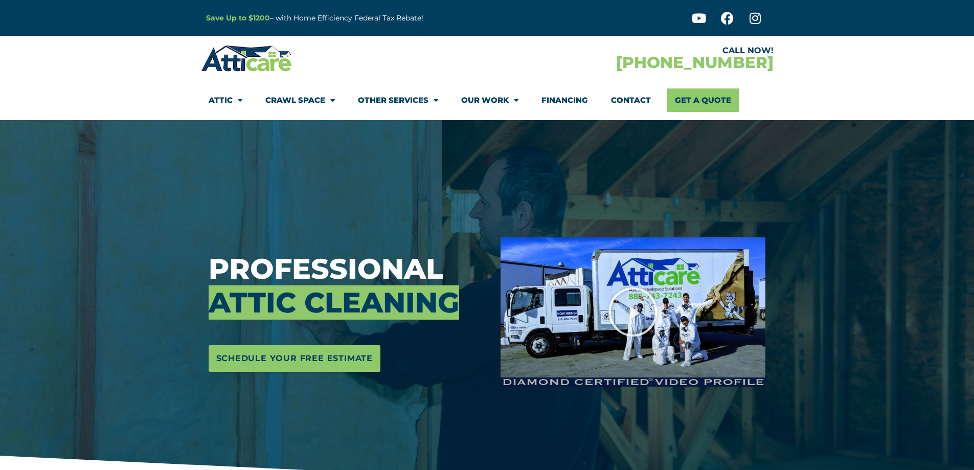 Image resolution: width=974 pixels, height=470 pixels. Describe the element at coordinates (300, 100) in the screenshot. I see `a: Crawl Space` at that location.